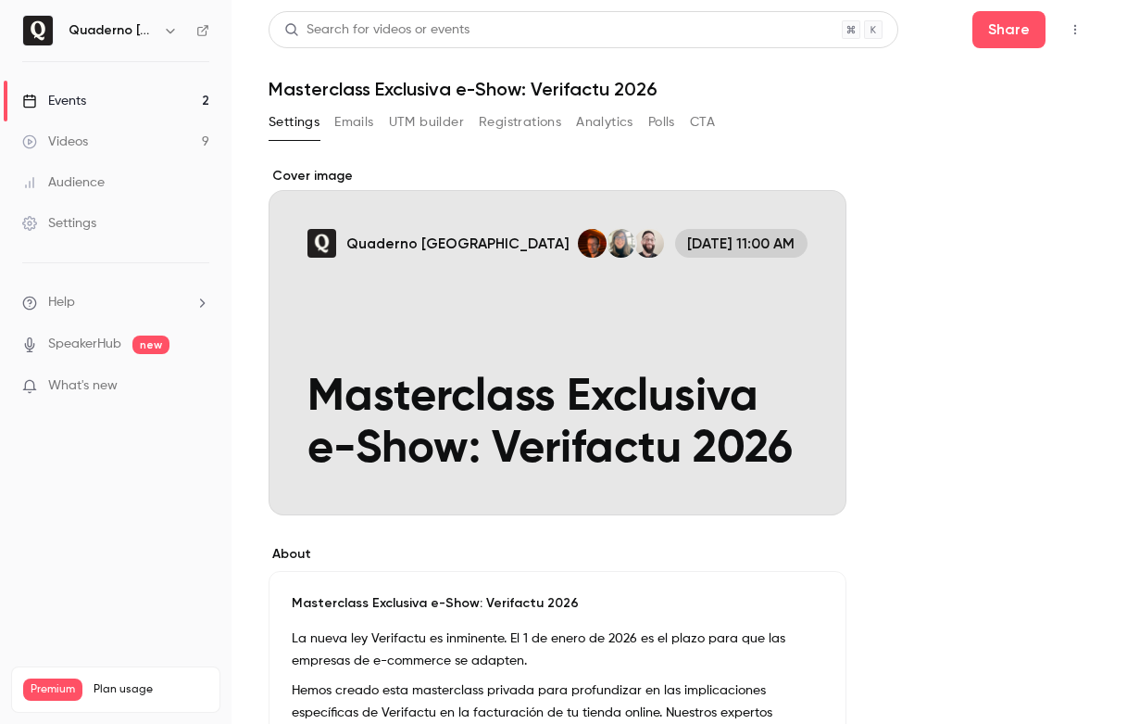 This screenshot has width=1127, height=724. Describe the element at coordinates (61, 302) in the screenshot. I see `span: Help` at that location.